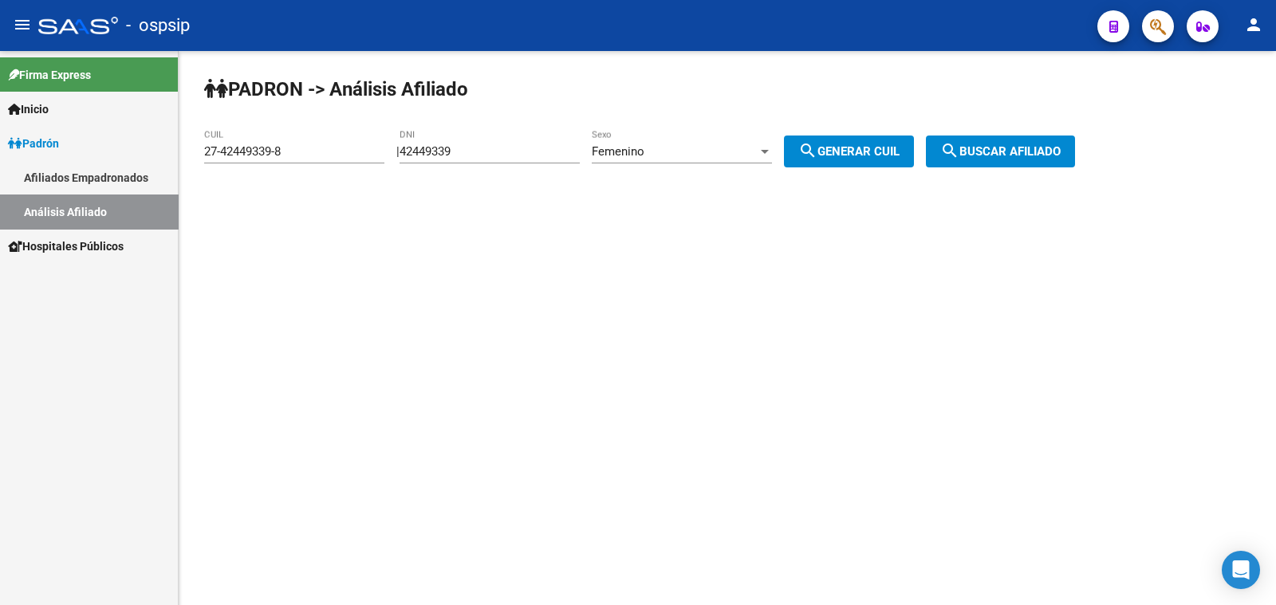 The image size is (1276, 605). Describe the element at coordinates (28, 109) in the screenshot. I see `span: Inicio` at that location.